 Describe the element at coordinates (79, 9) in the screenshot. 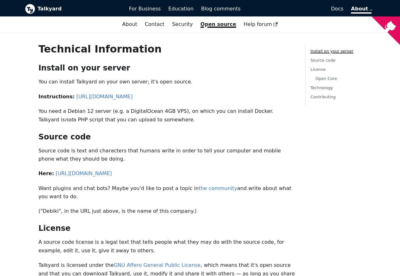

I see `b: Talkyard` at that location.